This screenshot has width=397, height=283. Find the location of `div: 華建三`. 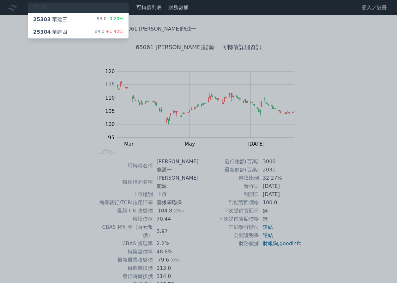

div: 華建三 is located at coordinates (50, 20).